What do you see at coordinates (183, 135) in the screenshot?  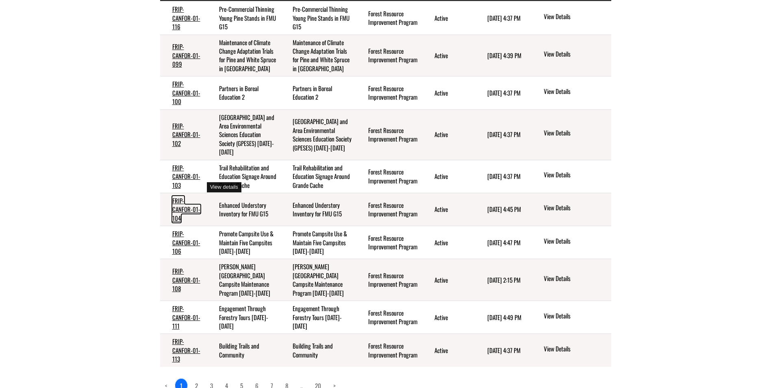 I see `td: FRIP-CANFOR-01-102` at bounding box center [183, 135].